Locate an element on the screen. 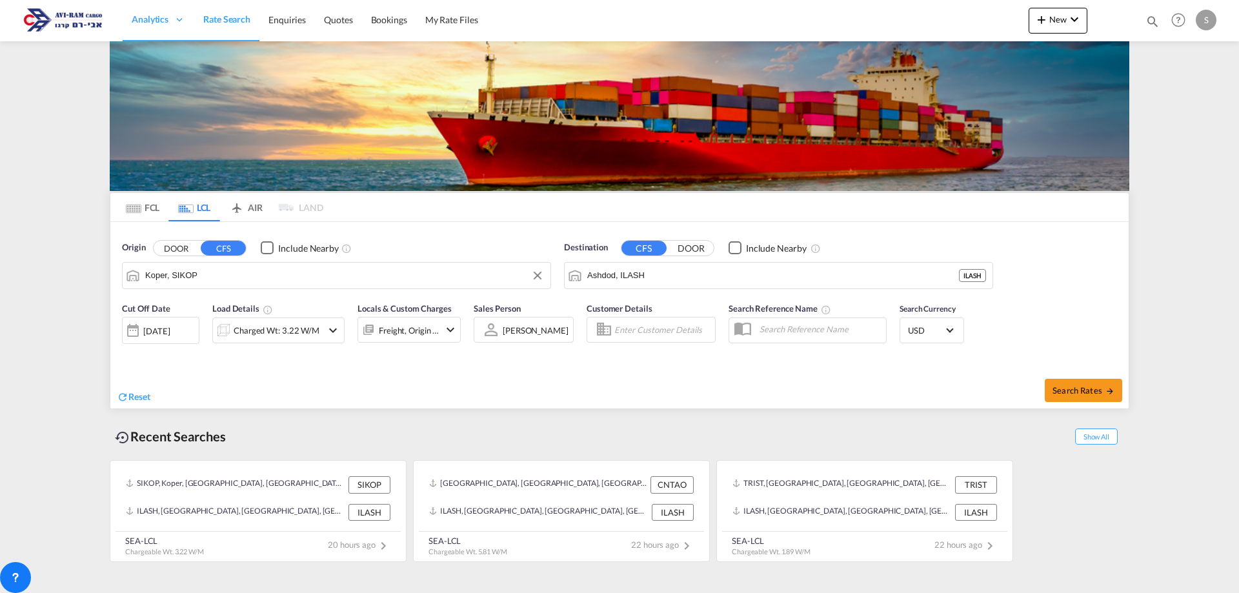 Image resolution: width=1239 pixels, height=593 pixels. div: icon-magnify is located at coordinates (1152, 24).